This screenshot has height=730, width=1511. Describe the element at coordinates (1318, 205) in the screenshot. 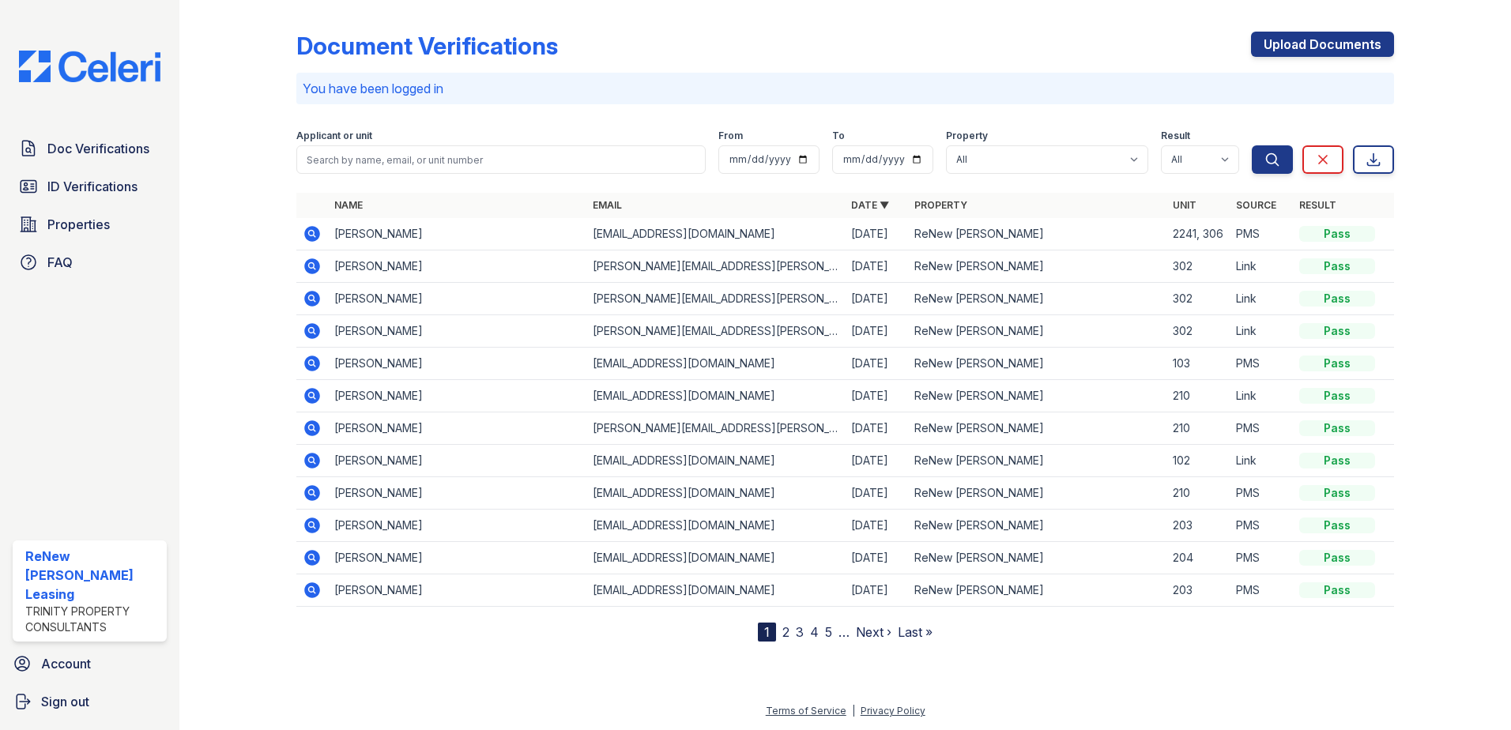

I see `a: Result` at that location.